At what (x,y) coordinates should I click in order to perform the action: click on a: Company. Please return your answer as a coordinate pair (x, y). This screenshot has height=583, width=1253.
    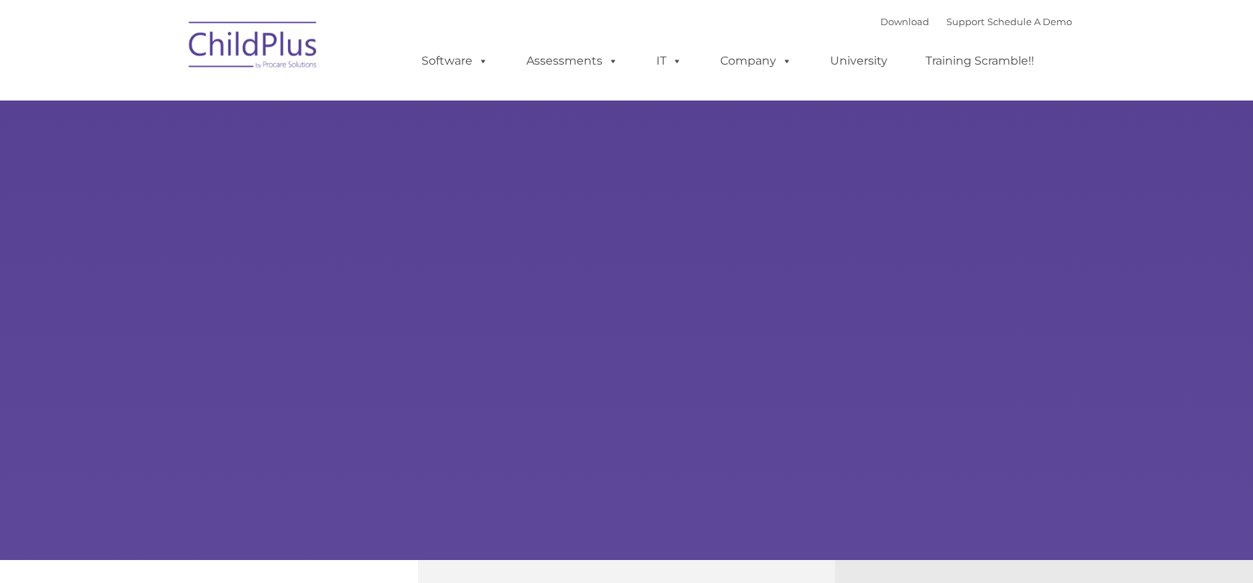
    Looking at the image, I should click on (756, 61).